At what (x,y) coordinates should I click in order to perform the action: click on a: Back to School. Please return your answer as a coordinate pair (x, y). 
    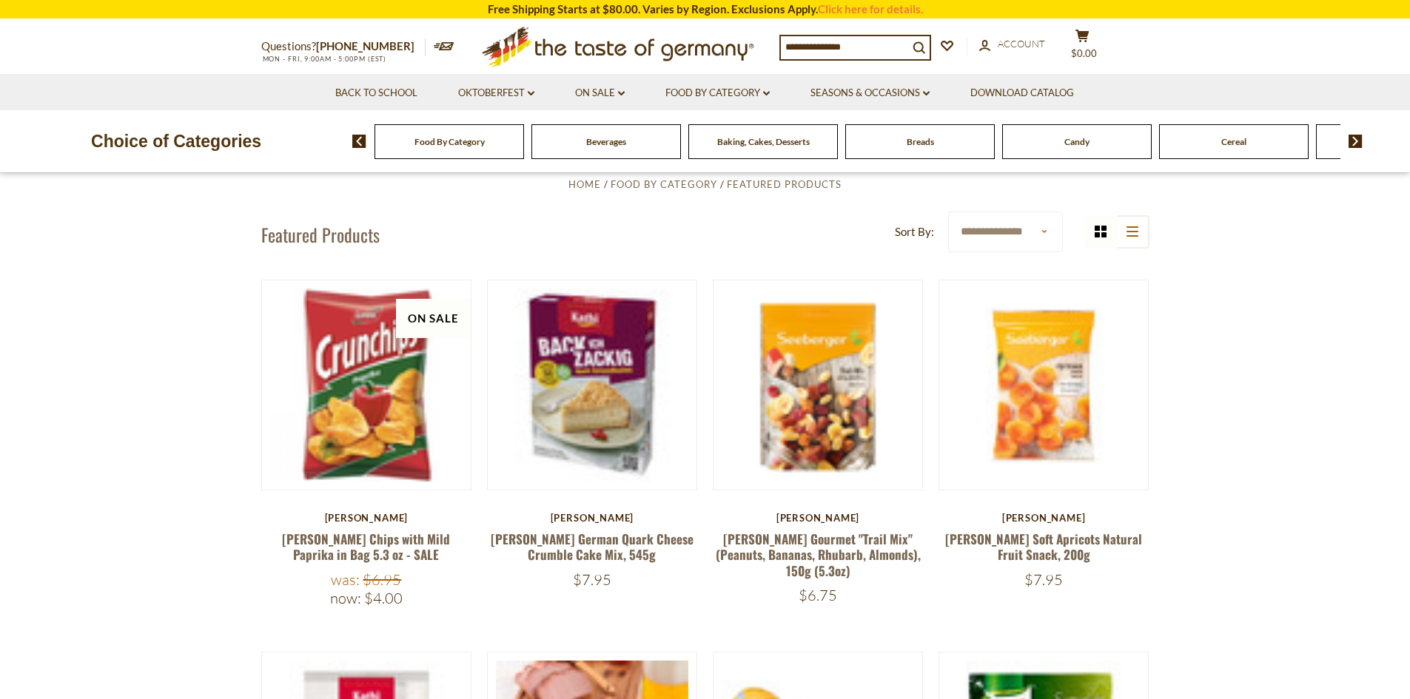
    Looking at the image, I should click on (376, 93).